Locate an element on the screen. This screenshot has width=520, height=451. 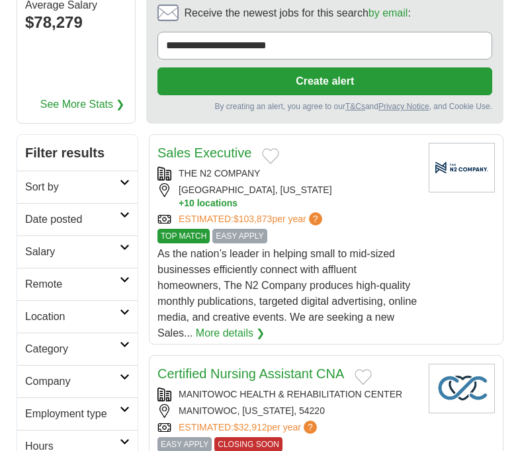
a: Salary is located at coordinates (77, 252).